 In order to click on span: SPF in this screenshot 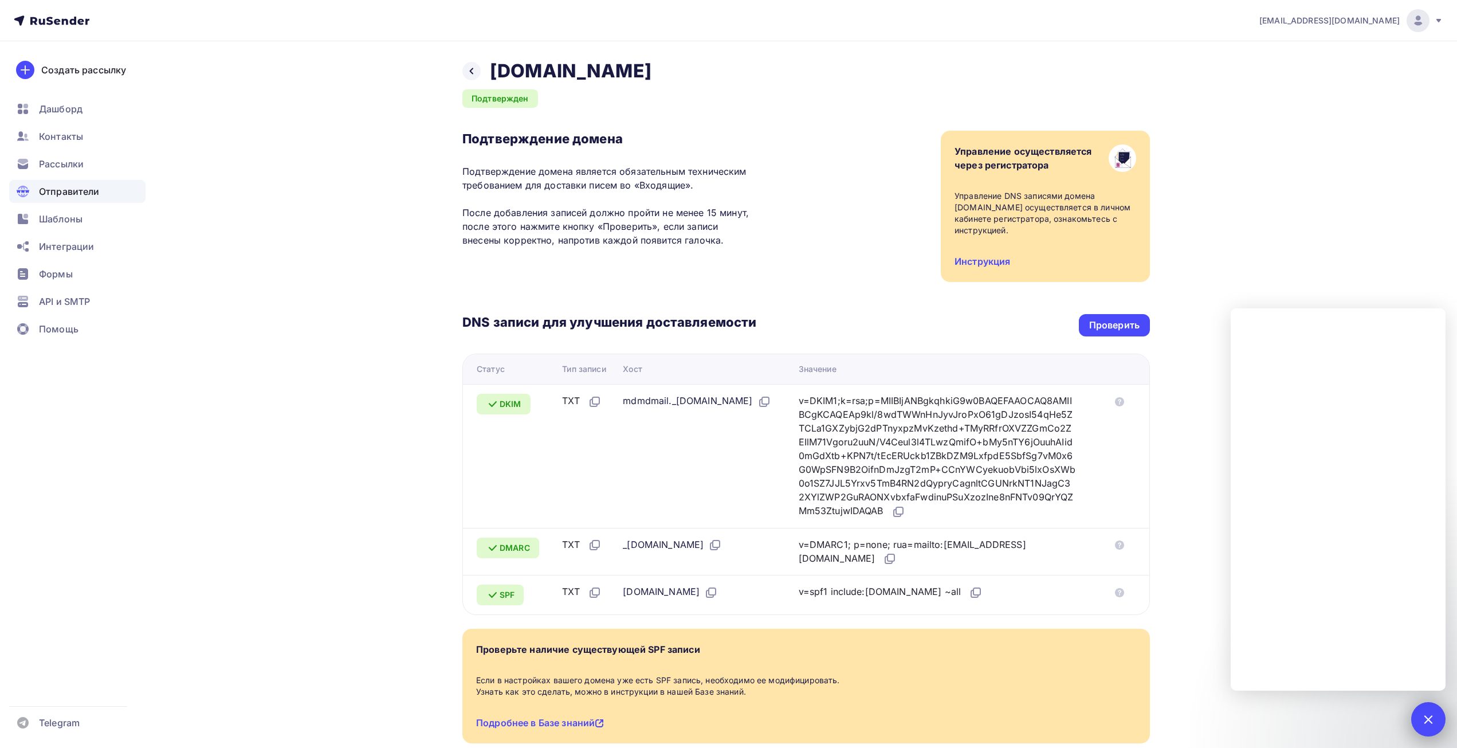, I will do `click(507, 595)`.